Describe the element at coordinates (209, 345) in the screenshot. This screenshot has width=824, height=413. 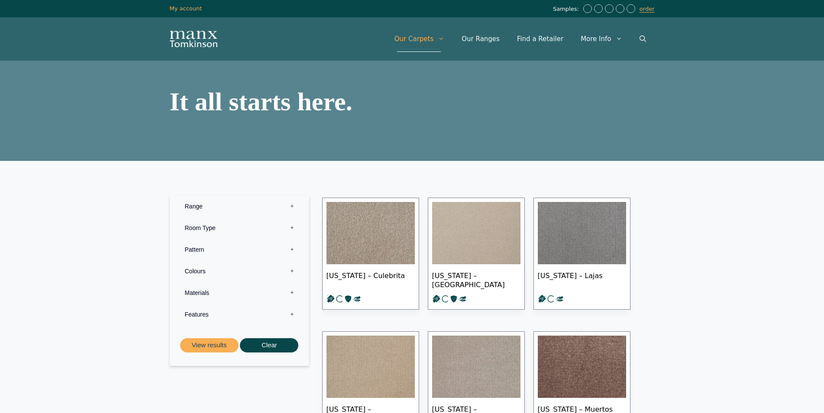
I see `button: View results` at that location.